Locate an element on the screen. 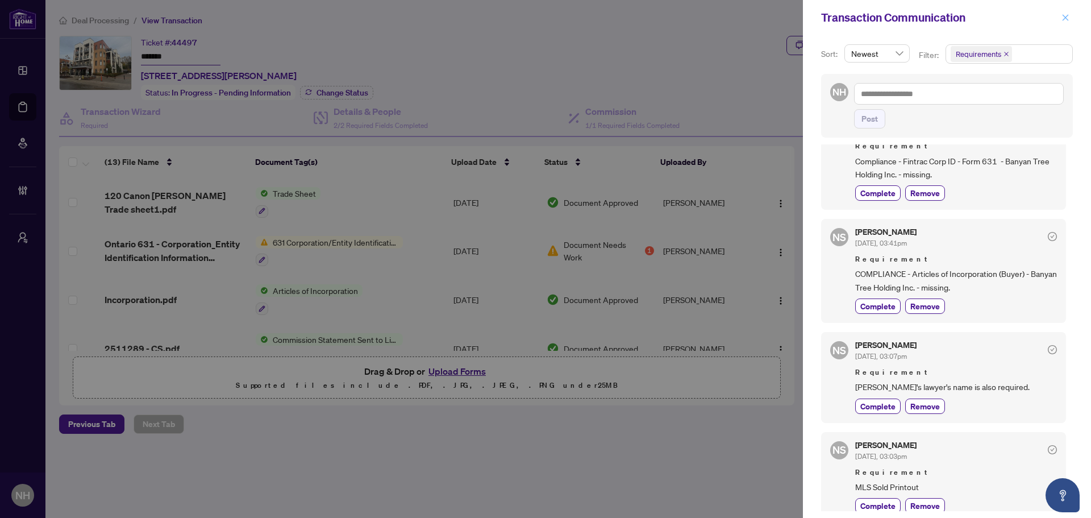 The height and width of the screenshot is (518, 1091). p: Sort: is located at coordinates (830, 54).